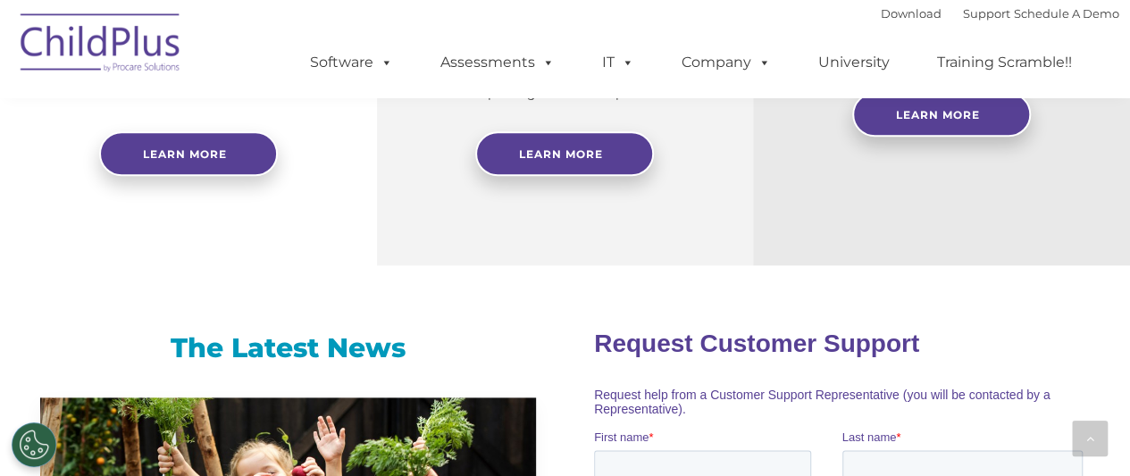 The height and width of the screenshot is (476, 1130). Describe the element at coordinates (351, 63) in the screenshot. I see `a: Software` at that location.